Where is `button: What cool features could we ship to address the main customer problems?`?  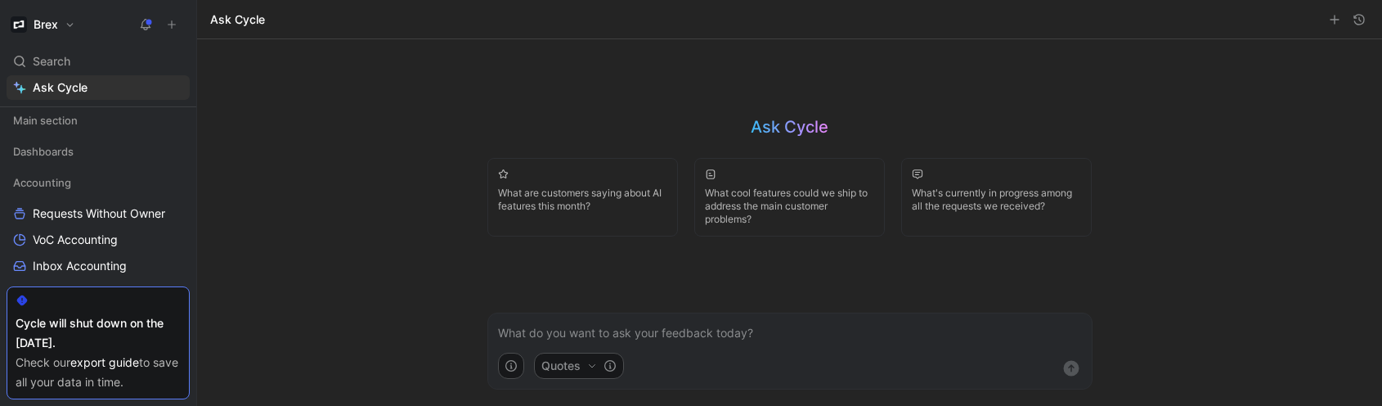 button: What cool features could we ship to address the main customer problems? is located at coordinates (789, 197).